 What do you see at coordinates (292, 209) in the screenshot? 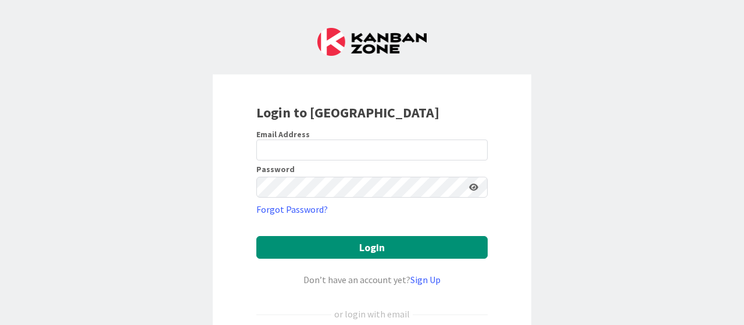
I see `a: Forgot Password?` at bounding box center [292, 209].